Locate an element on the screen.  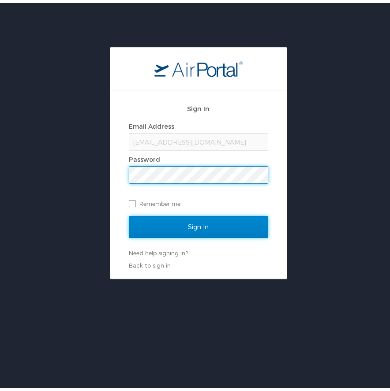
label: Email Address is located at coordinates (151, 123).